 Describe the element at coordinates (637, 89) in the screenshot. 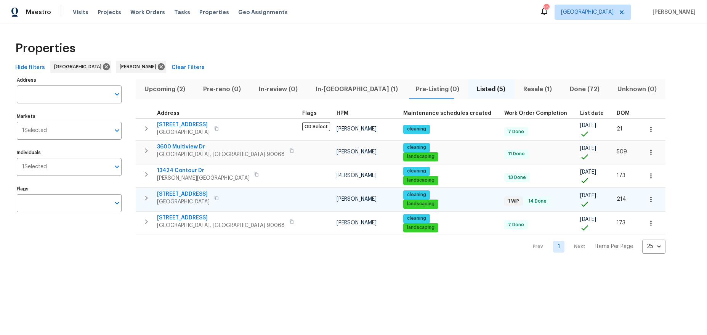

I see `span: Unknown (0)` at that location.